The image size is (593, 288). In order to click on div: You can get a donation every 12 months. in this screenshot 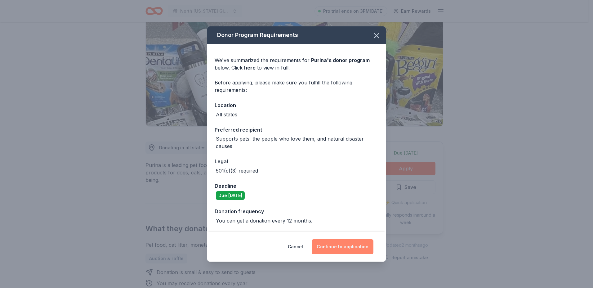, I will do `click(264, 221)`.